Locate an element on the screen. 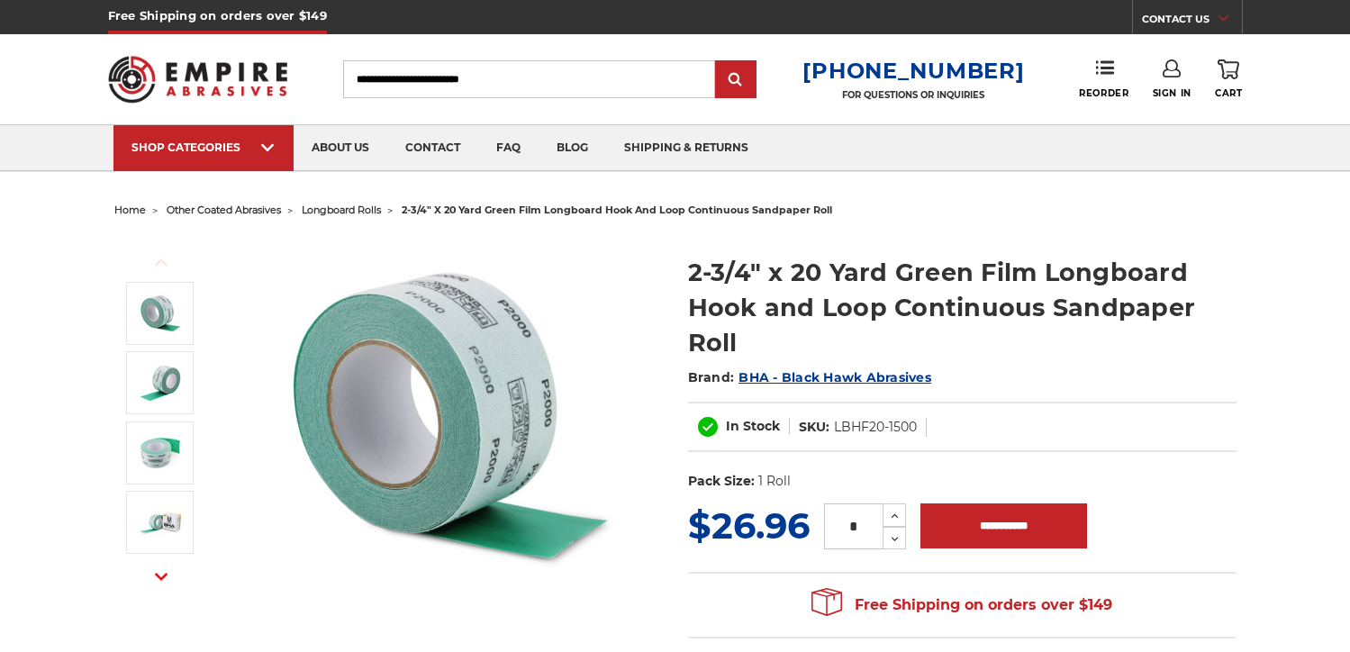 The width and height of the screenshot is (1350, 652). span: BHA - Black Hawk Abrasives is located at coordinates (835, 377).